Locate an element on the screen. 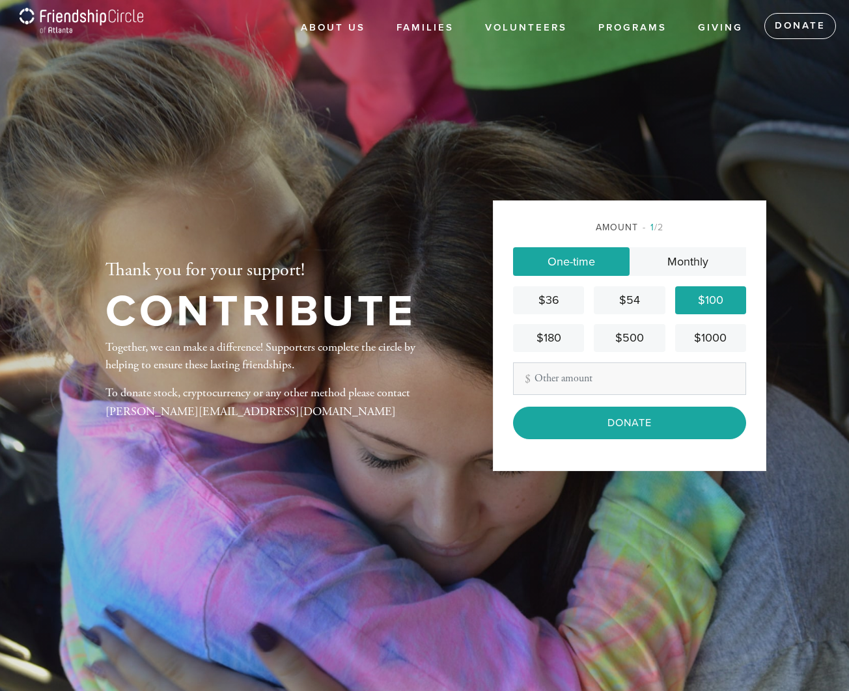 Image resolution: width=849 pixels, height=691 pixels. a: Giving is located at coordinates (720, 28).